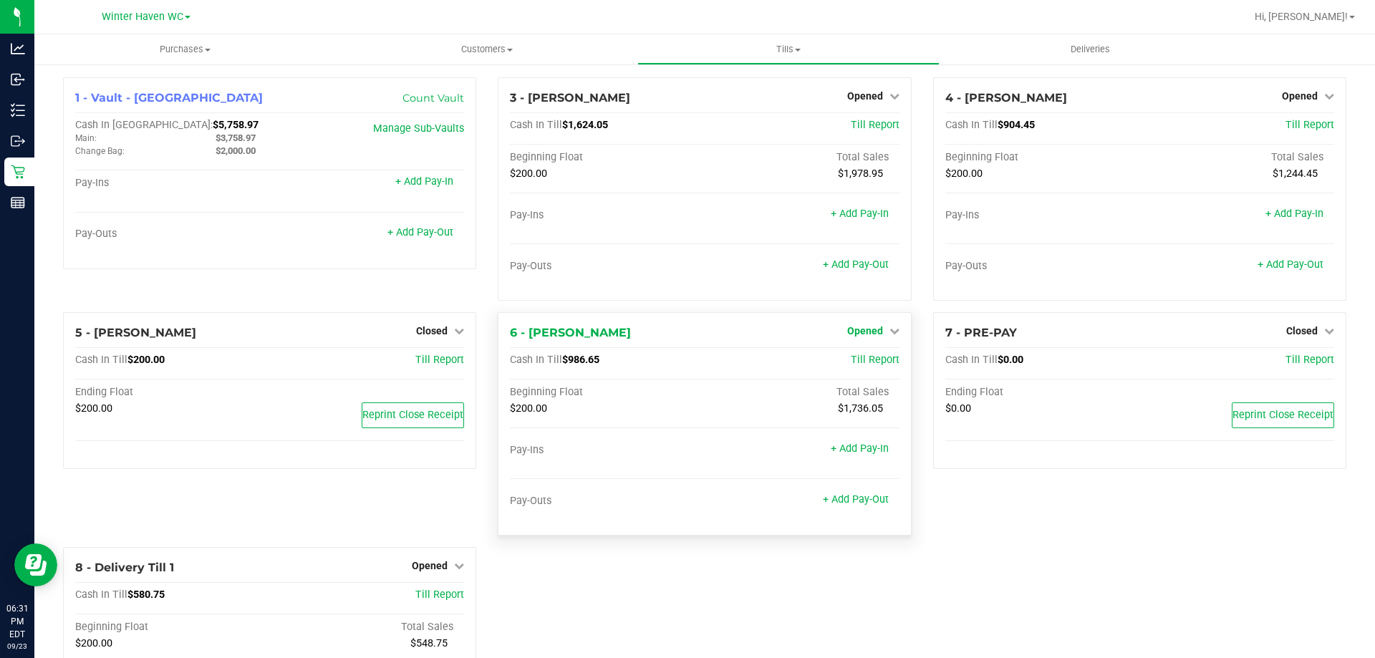  Describe the element at coordinates (581, 360) in the screenshot. I see `span: $986.65` at that location.